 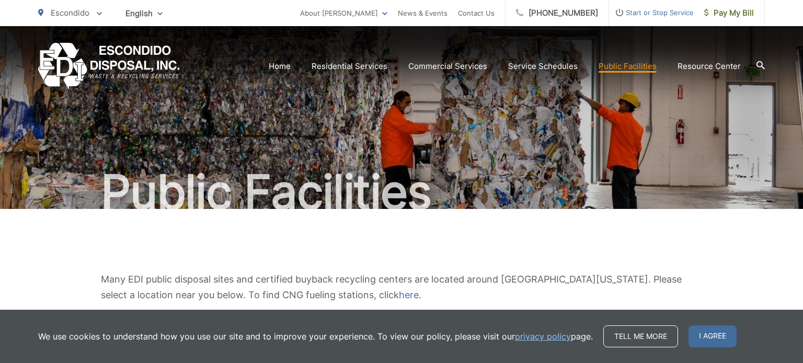 What do you see at coordinates (402, 192) in the screenshot?
I see `h1: Public Facilities` at bounding box center [402, 192].